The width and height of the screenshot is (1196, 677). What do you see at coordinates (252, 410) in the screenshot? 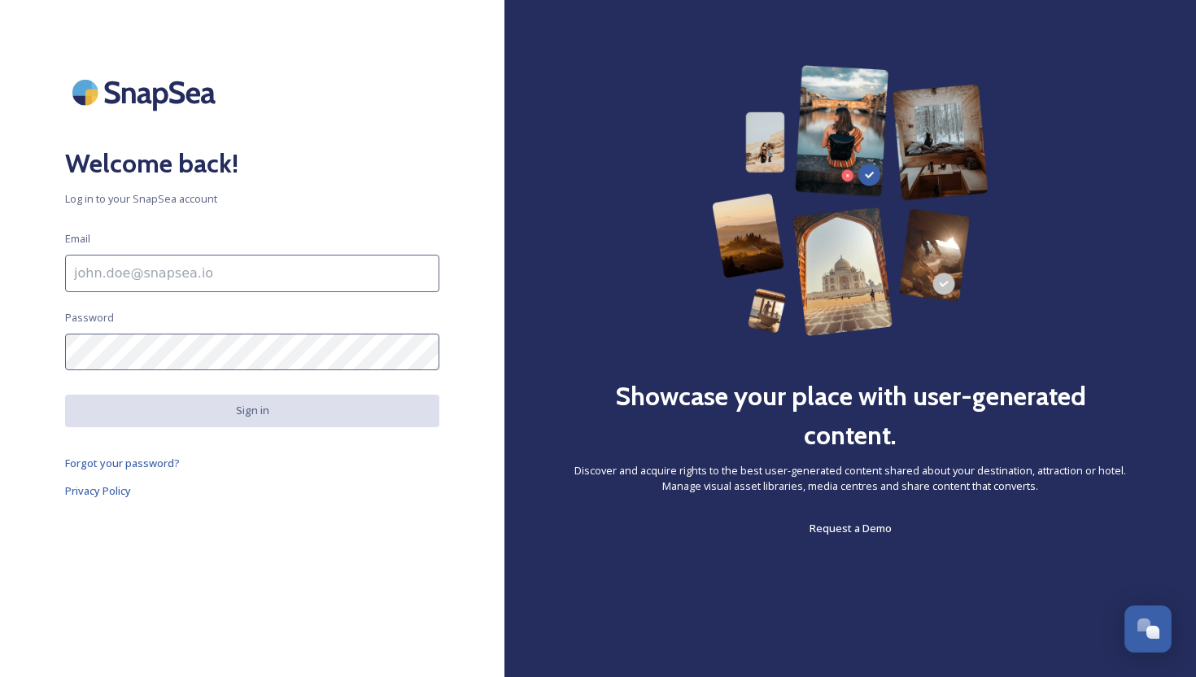
I see `button: Sign in` at bounding box center [252, 410].